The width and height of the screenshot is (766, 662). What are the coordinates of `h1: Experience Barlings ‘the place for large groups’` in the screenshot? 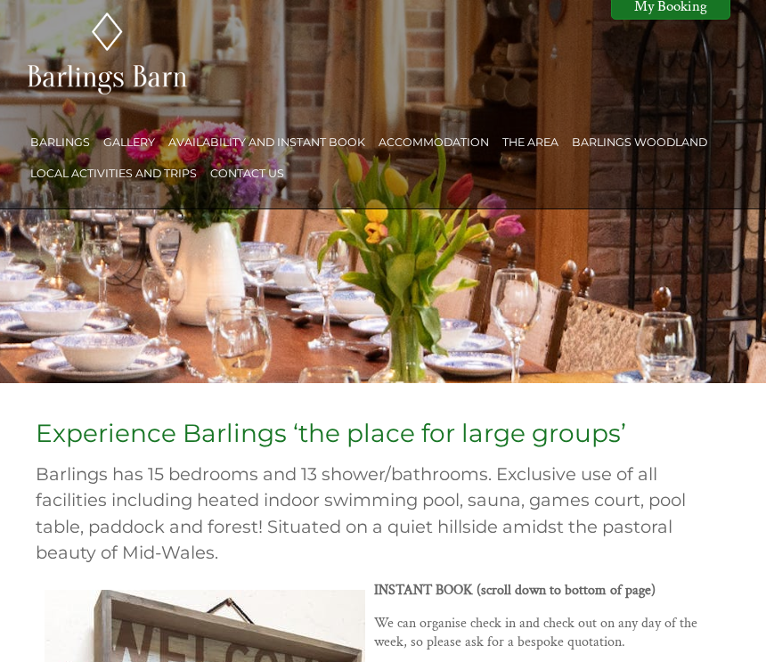 It's located at (372, 433).